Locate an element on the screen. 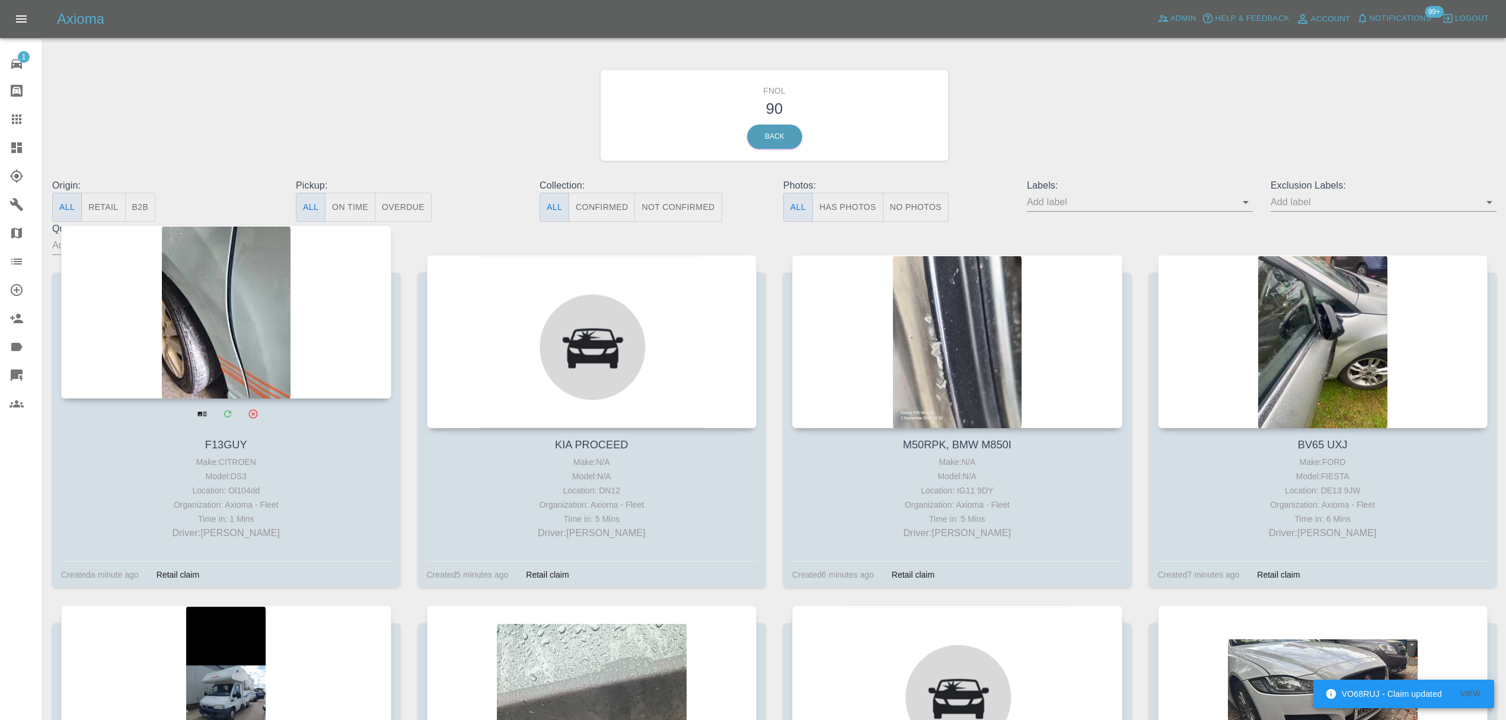 The image size is (1506, 720). div: Make: FORD is located at coordinates (1323, 462).